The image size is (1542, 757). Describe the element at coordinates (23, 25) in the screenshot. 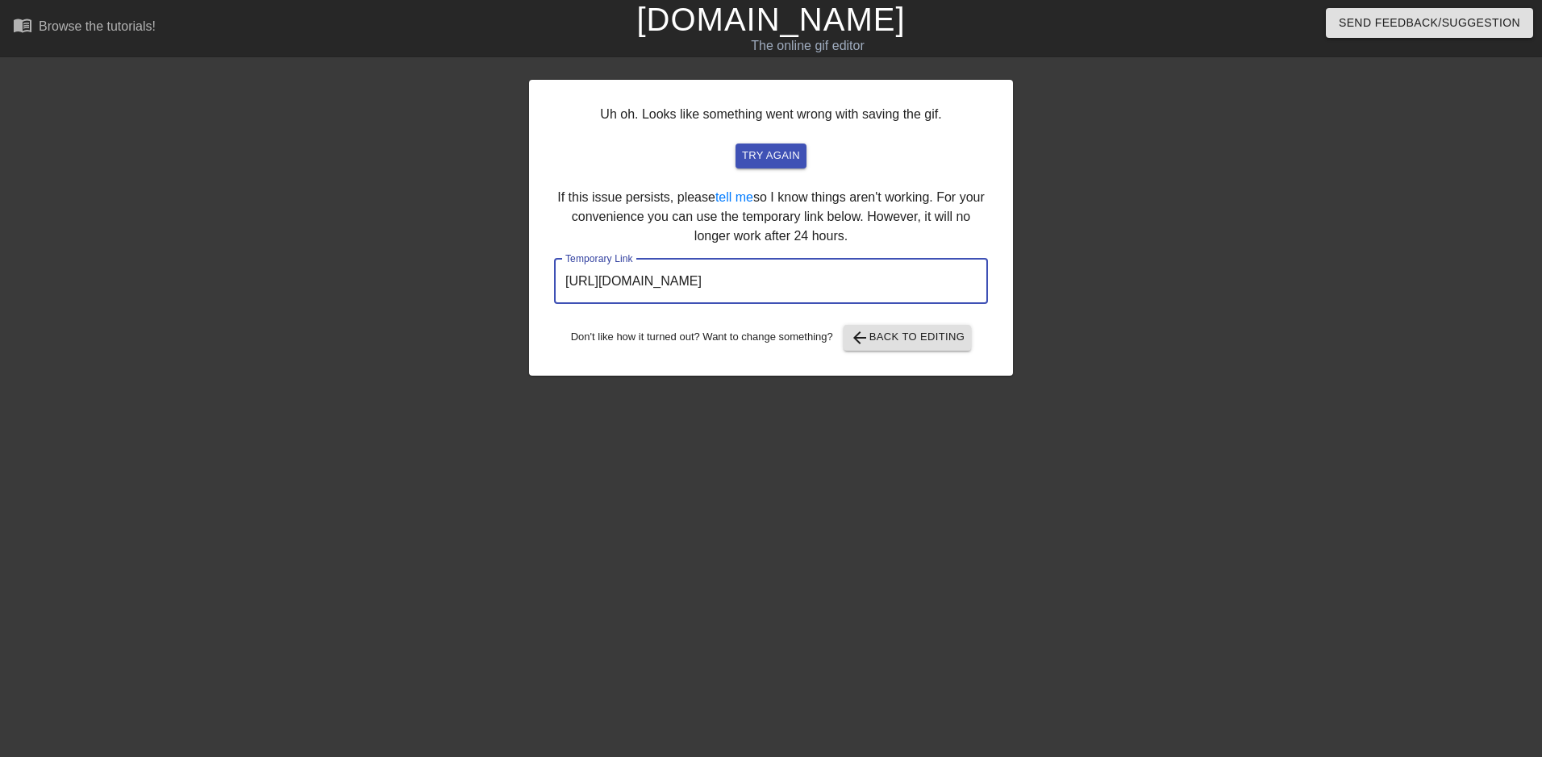

I see `span: menu_book` at that location.